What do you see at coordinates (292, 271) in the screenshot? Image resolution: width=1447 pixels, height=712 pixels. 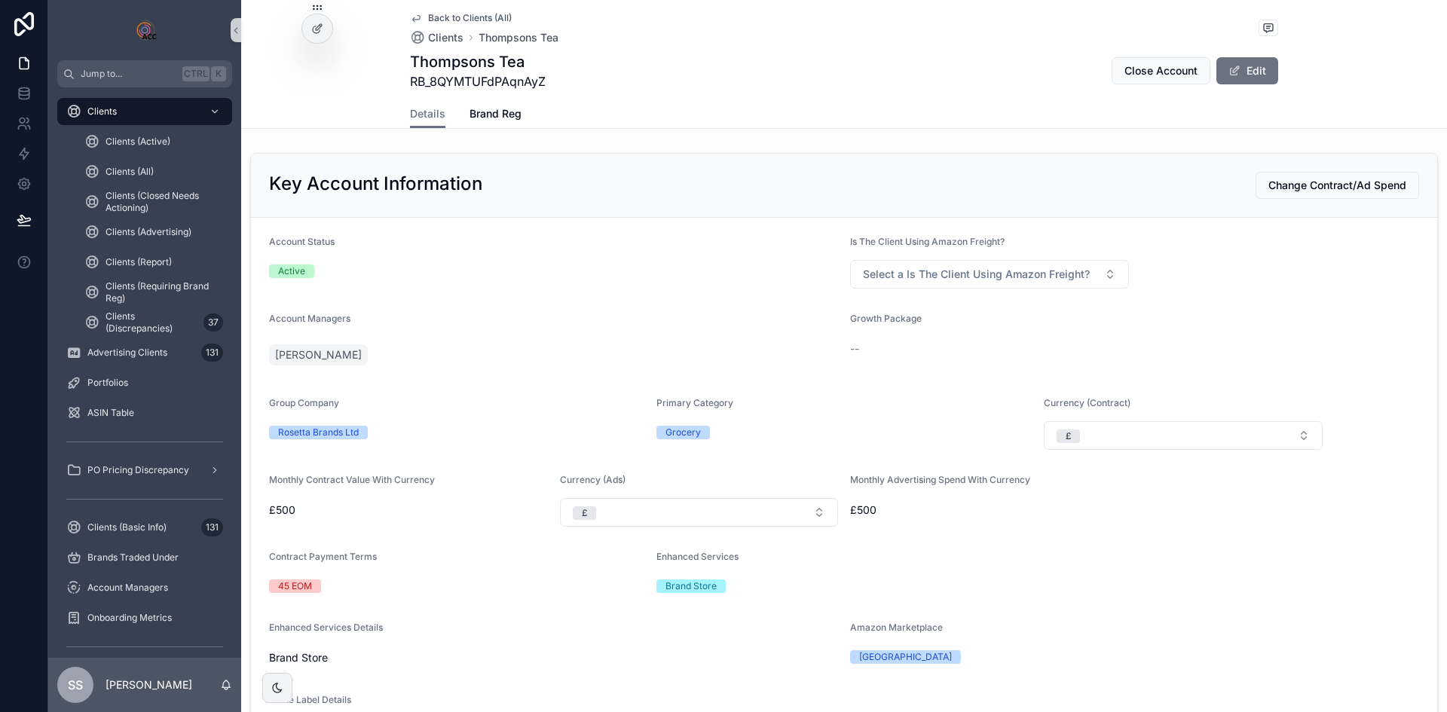 I see `div: Active` at bounding box center [292, 271].